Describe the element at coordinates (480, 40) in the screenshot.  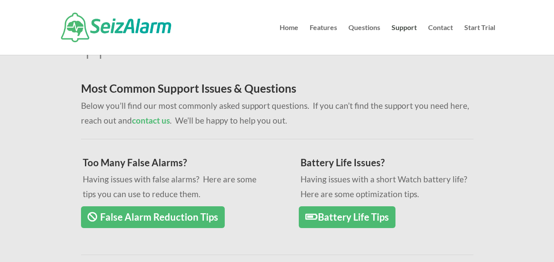
I see `a: Start Trial` at that location.